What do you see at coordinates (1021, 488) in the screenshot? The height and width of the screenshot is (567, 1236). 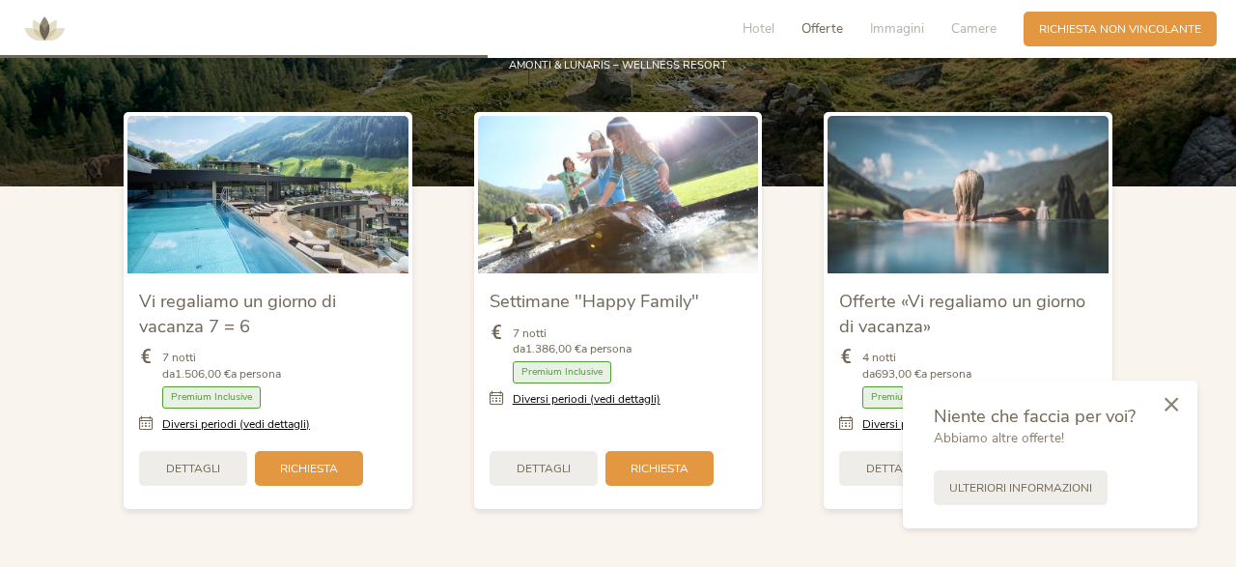 I see `span: Ulteriori informazioni` at bounding box center [1021, 488].